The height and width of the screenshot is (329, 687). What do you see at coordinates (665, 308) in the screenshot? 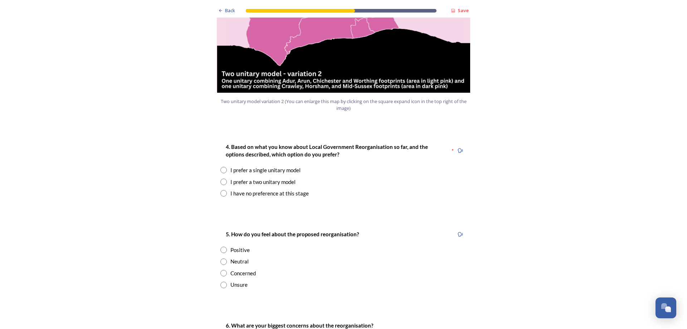
I see `button: Open Chat` at bounding box center [665, 308].